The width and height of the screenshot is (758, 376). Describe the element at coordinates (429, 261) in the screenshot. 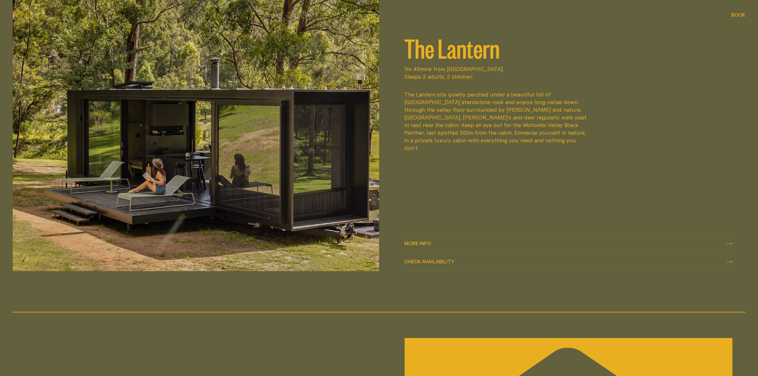

I see `span: Check availability` at that location.